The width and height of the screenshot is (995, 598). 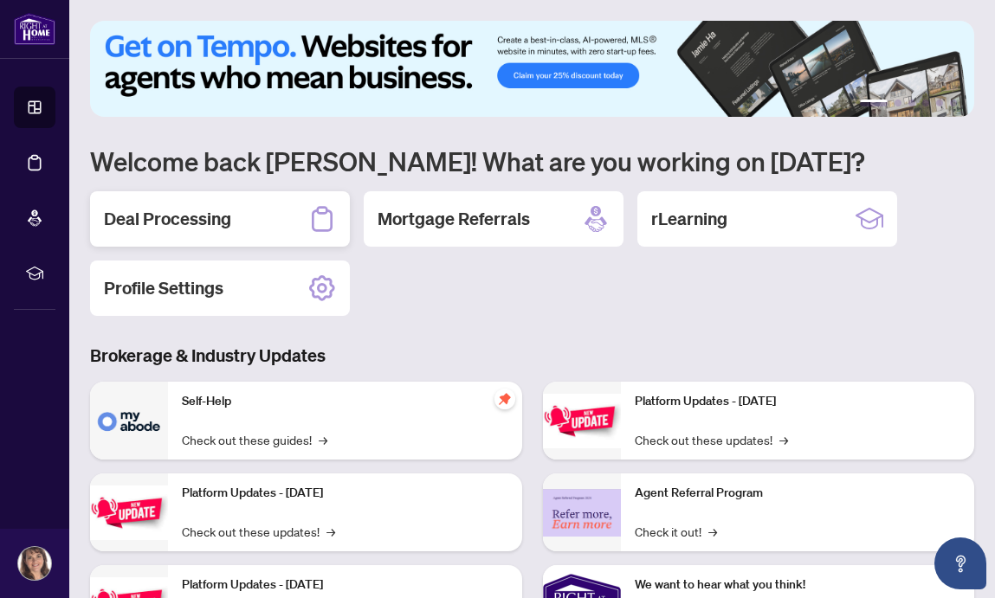 I want to click on button: 2, so click(x=898, y=103).